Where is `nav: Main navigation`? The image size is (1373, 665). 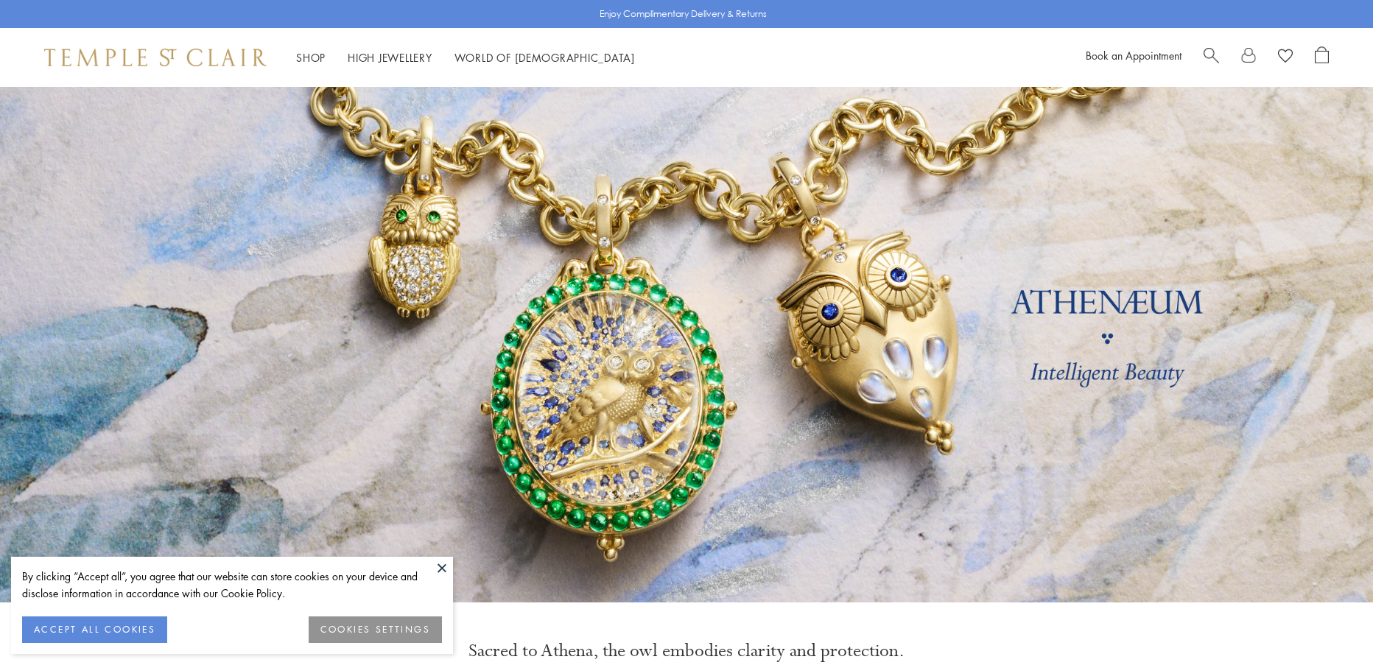 nav: Main navigation is located at coordinates (465, 57).